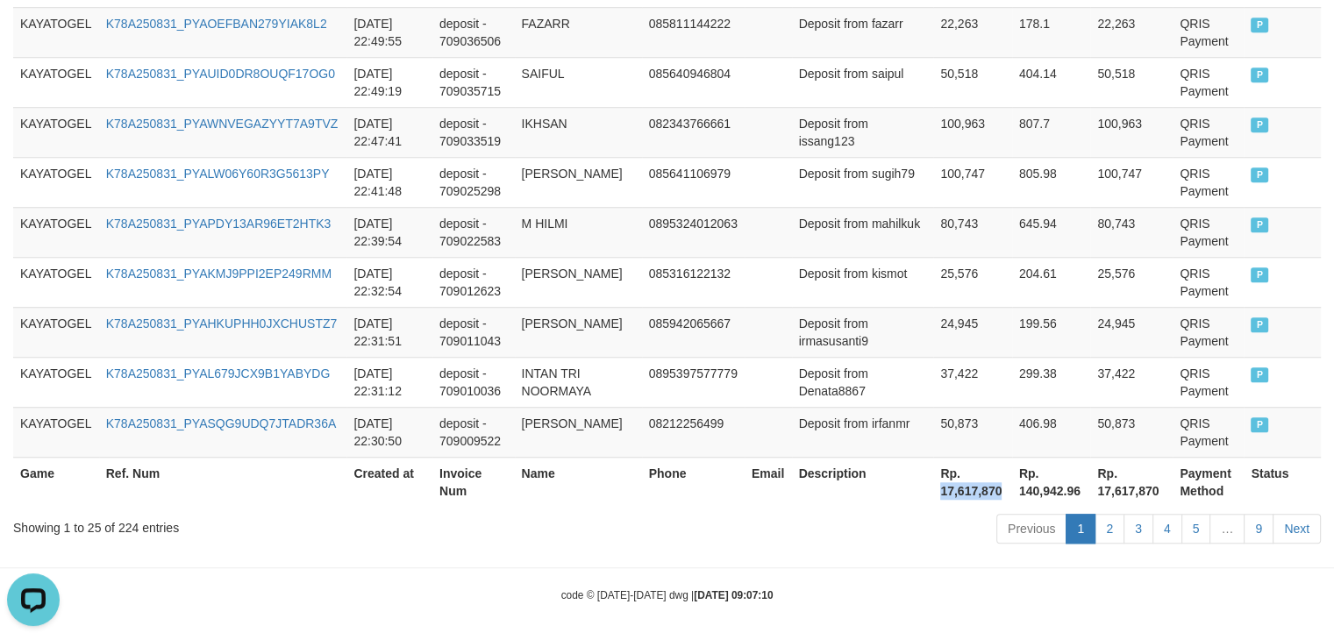 The height and width of the screenshot is (640, 1334). Describe the element at coordinates (578, 32) in the screenshot. I see `td: FAZARR` at that location.